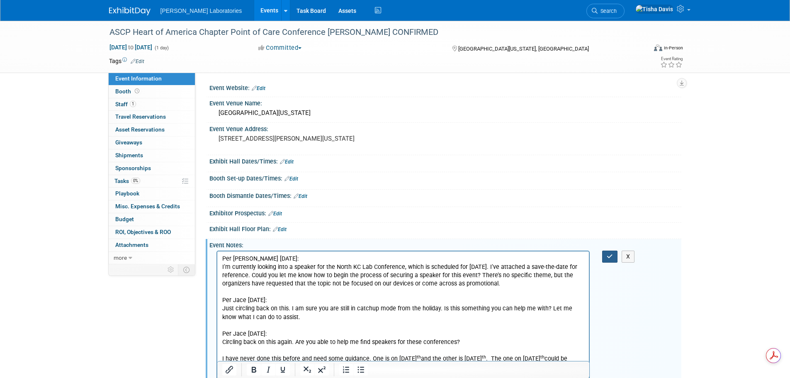  I want to click on a: Playbook, so click(152, 194).